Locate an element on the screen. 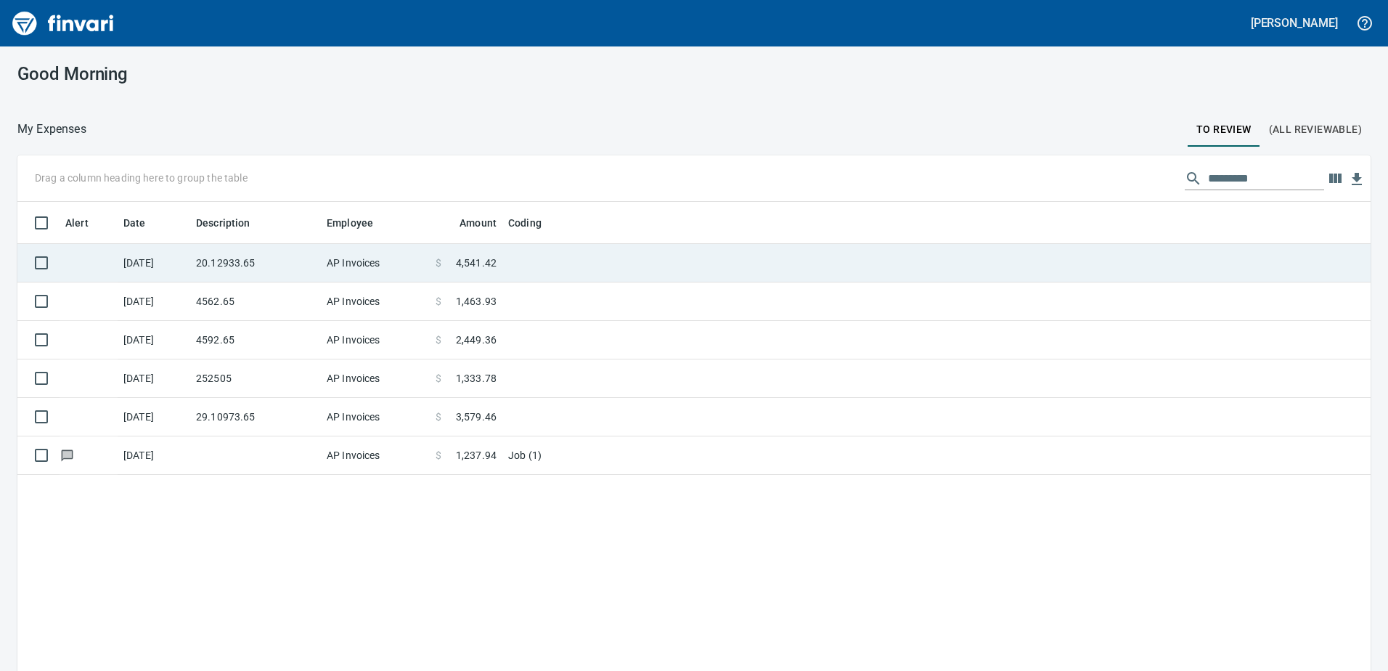  td: 4592.65 is located at coordinates (256, 340).